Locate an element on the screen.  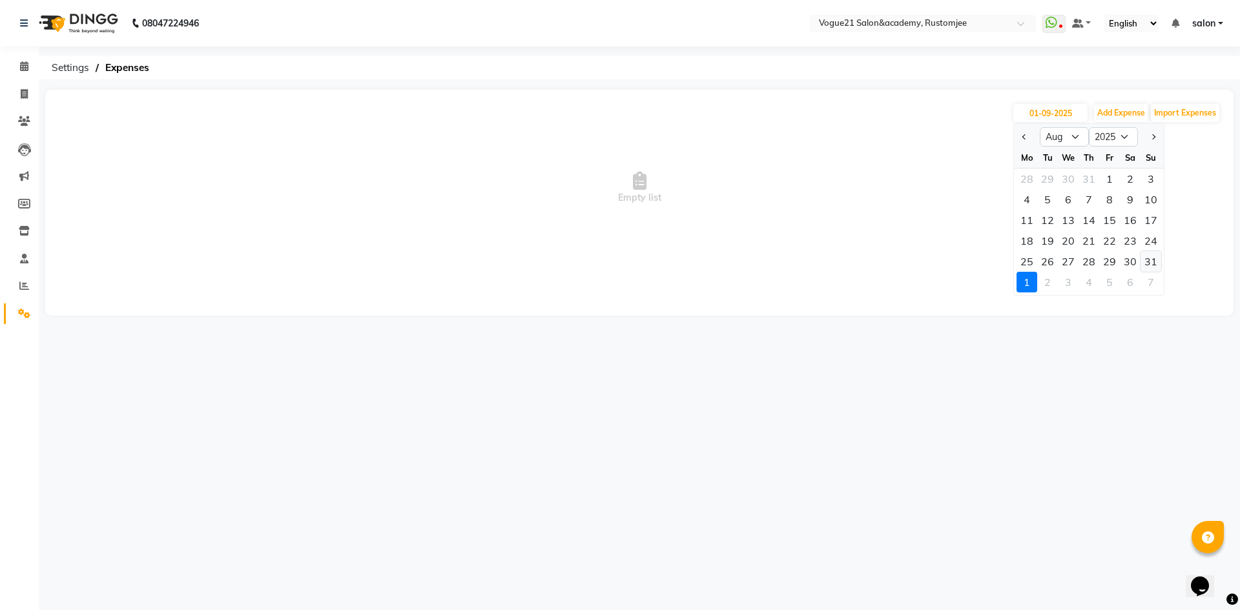
span: Expenses is located at coordinates (127, 68).